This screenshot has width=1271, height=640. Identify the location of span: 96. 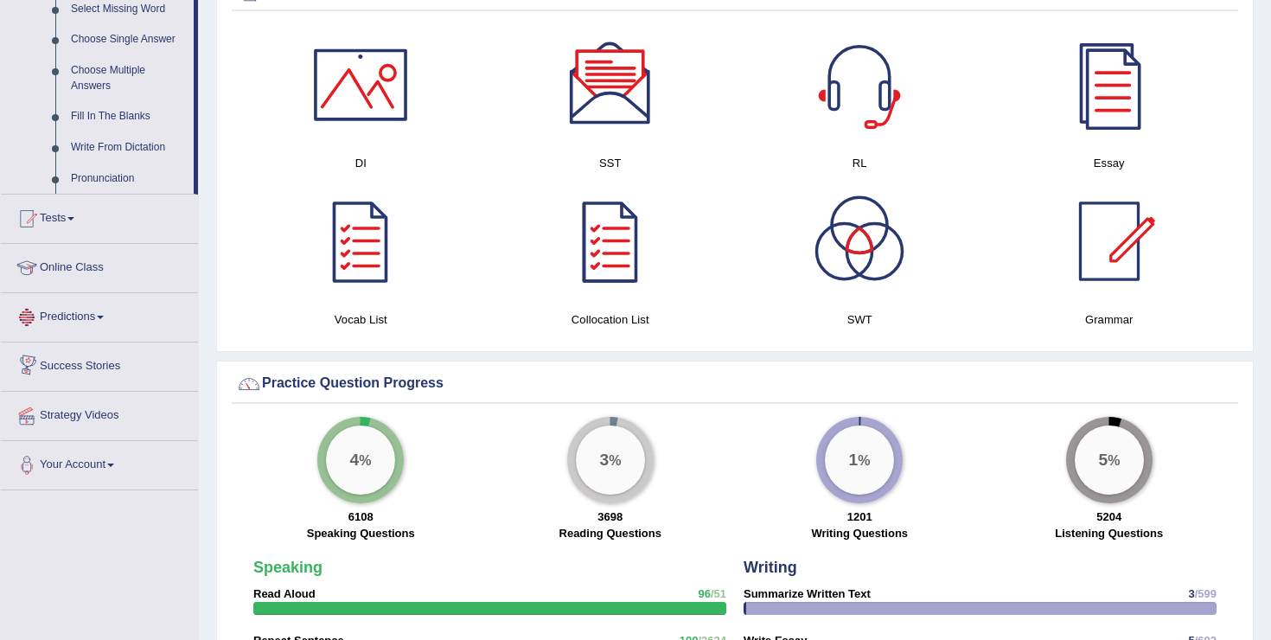
(704, 593).